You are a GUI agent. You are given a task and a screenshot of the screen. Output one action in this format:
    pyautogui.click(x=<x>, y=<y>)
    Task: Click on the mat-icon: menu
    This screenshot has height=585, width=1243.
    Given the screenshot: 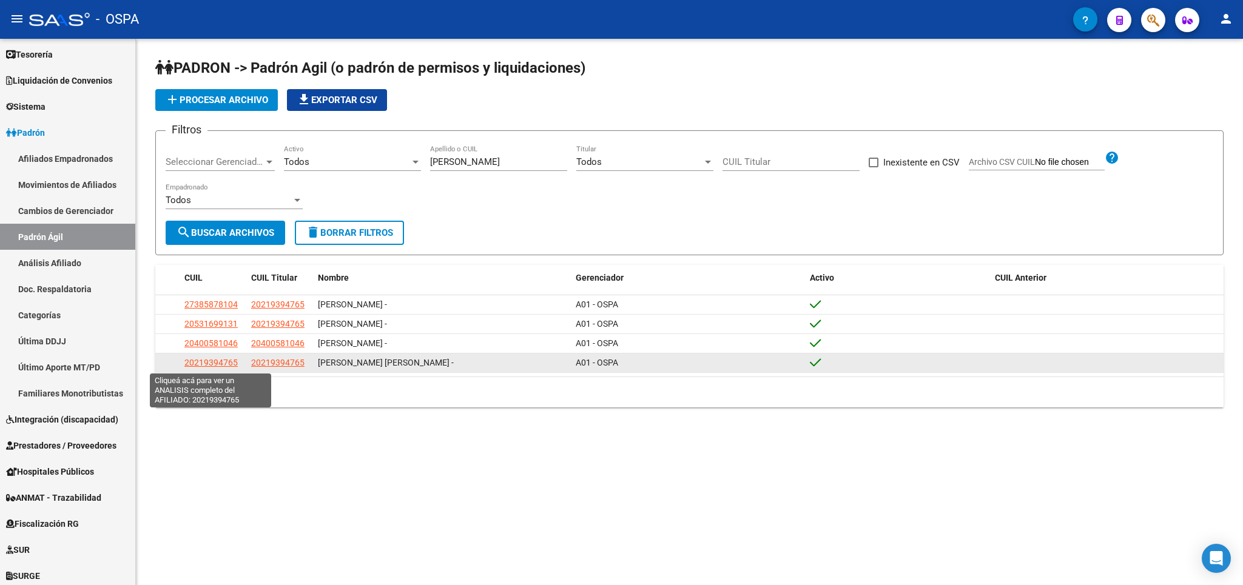 What is the action you would take?
    pyautogui.click(x=17, y=19)
    